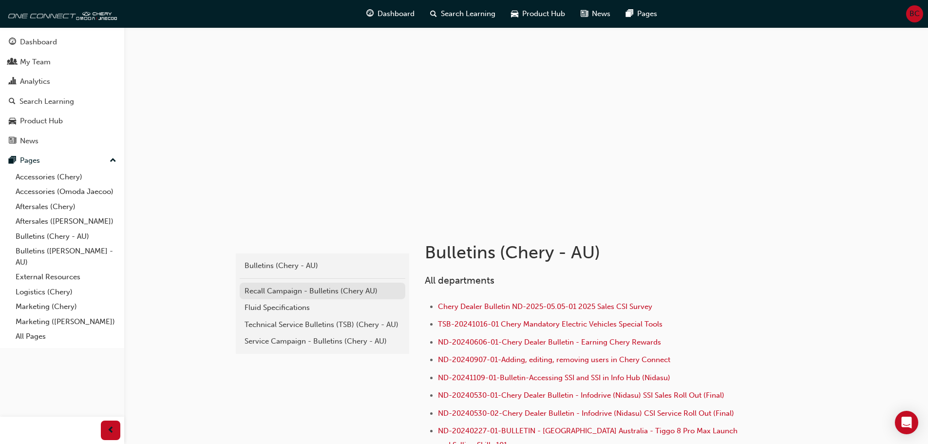  I want to click on div: Search Learning, so click(47, 101).